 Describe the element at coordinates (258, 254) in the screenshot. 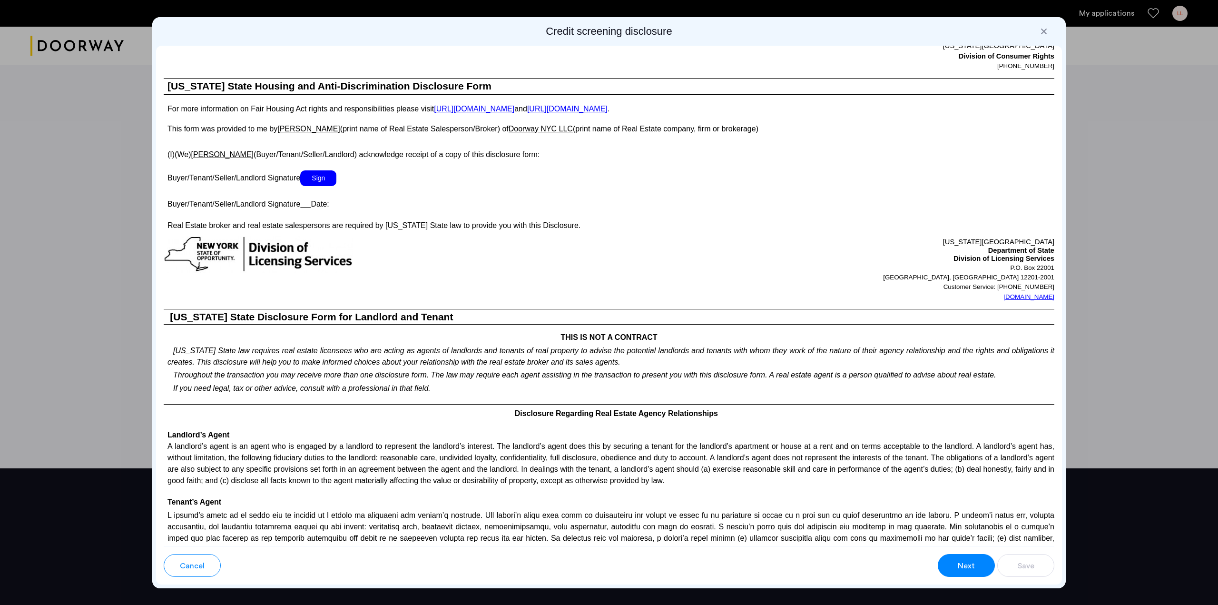

I see `img: new-york-logo.png` at that location.